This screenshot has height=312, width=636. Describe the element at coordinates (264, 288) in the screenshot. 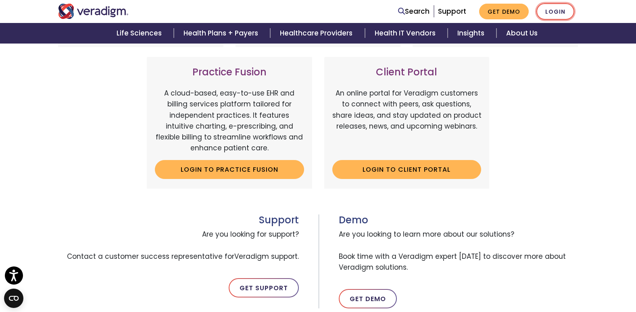

I see `a: Get Support` at that location.